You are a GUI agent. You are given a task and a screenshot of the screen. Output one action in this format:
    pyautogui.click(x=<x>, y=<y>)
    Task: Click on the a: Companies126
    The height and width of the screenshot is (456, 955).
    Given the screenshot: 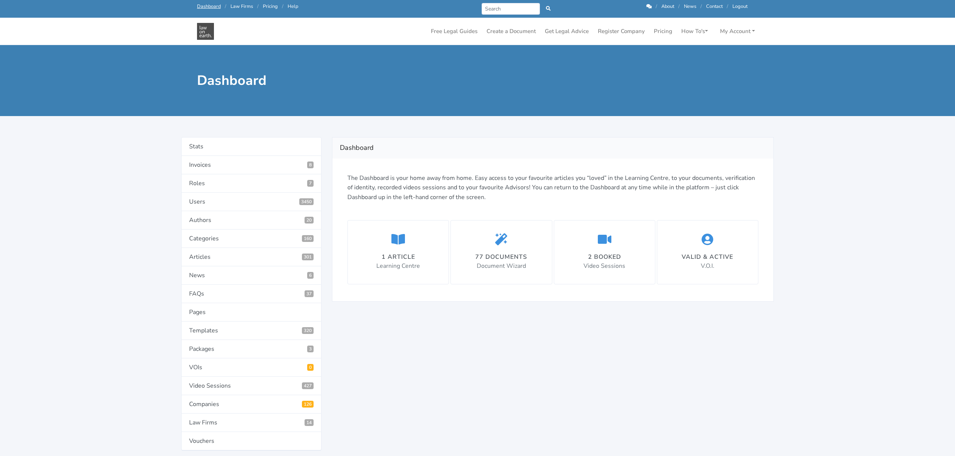 What is the action you would take?
    pyautogui.click(x=251, y=404)
    